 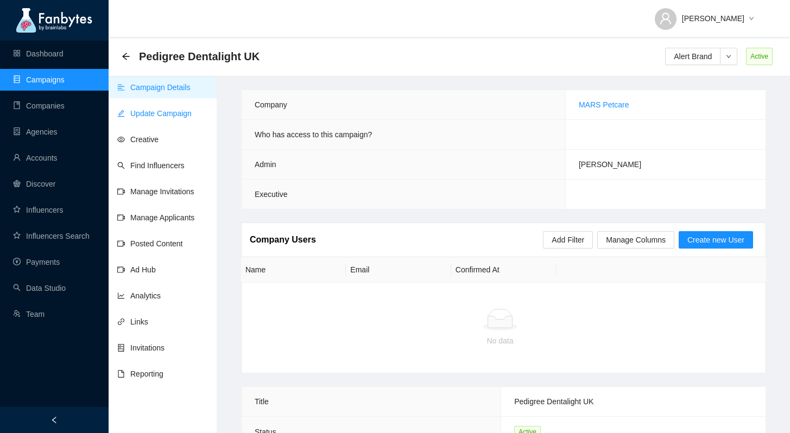 What do you see at coordinates (151, 166) in the screenshot?
I see `a: searchFind Influencers` at bounding box center [151, 166].